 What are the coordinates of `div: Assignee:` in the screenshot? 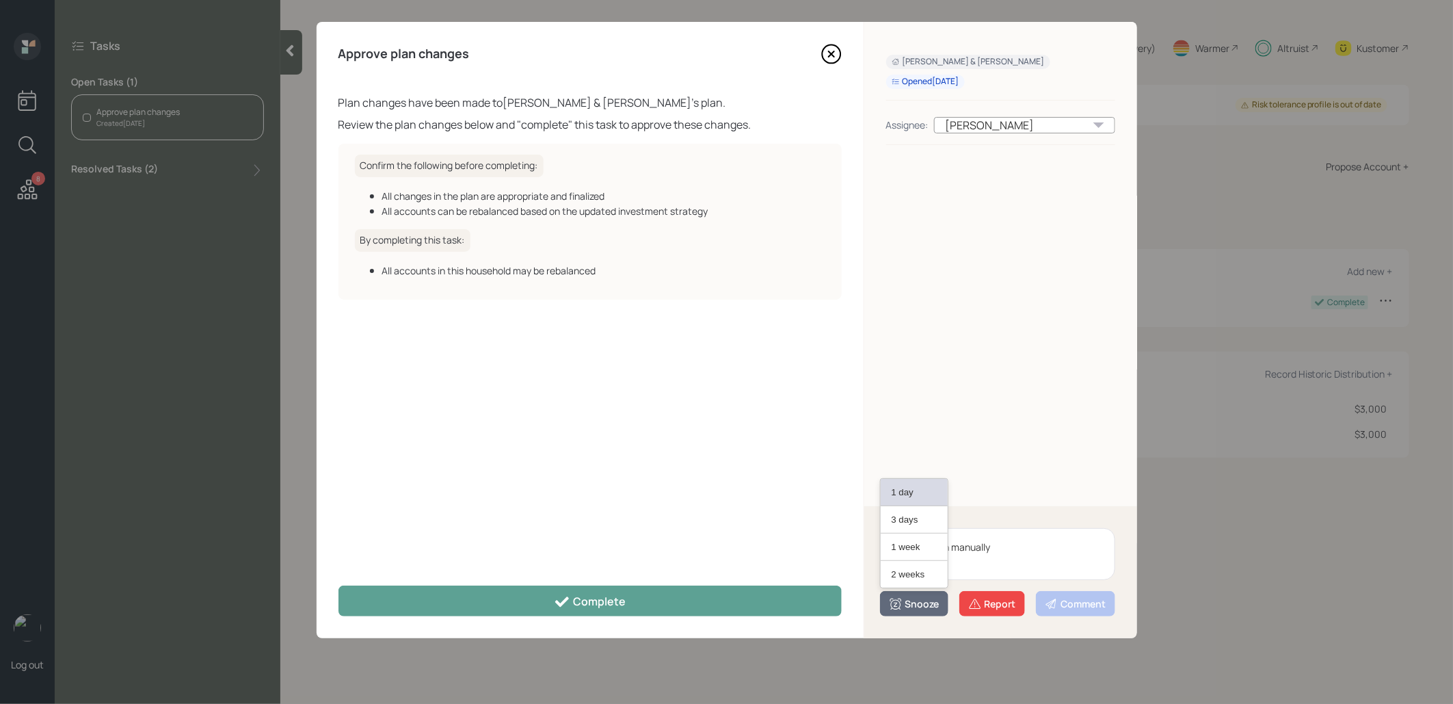 It's located at (907, 124).